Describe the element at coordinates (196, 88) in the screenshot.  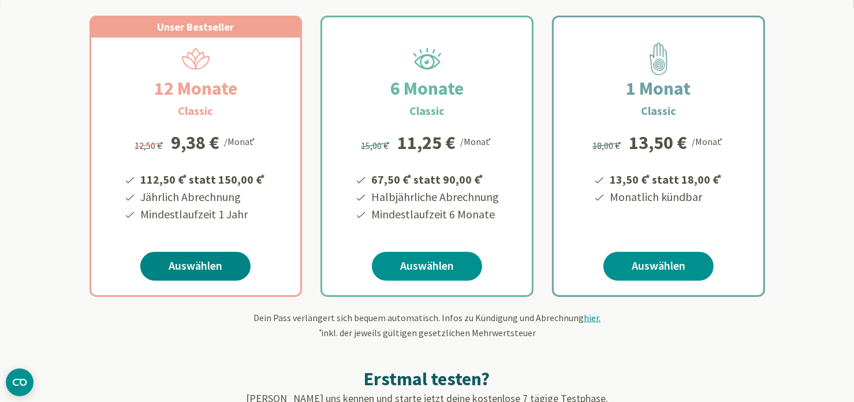
I see `h2: 12 Monate` at that location.